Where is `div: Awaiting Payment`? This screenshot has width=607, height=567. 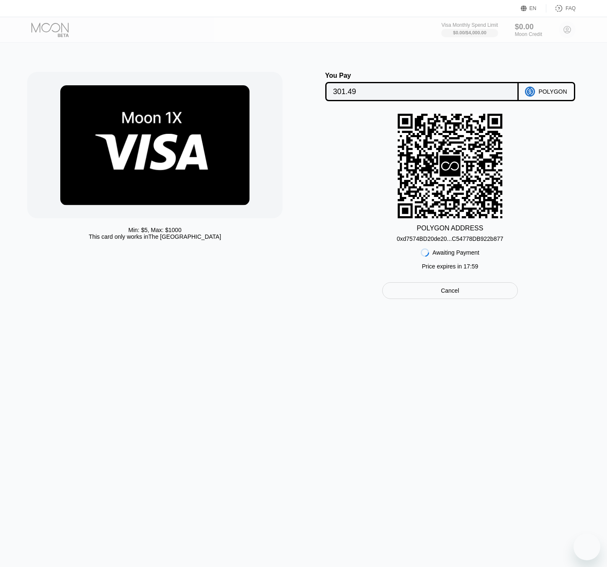
div: Awaiting Payment is located at coordinates (456, 253).